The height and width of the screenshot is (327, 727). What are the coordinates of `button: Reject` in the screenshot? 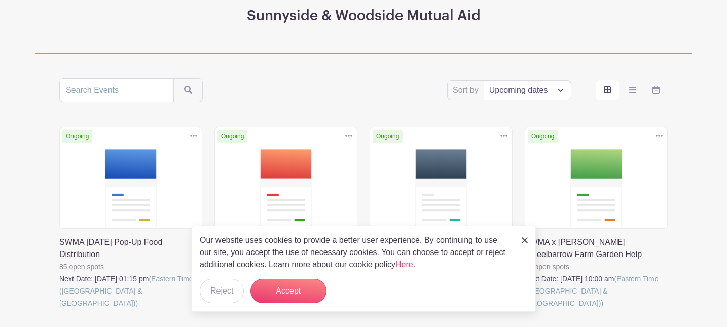 It's located at (222, 291).